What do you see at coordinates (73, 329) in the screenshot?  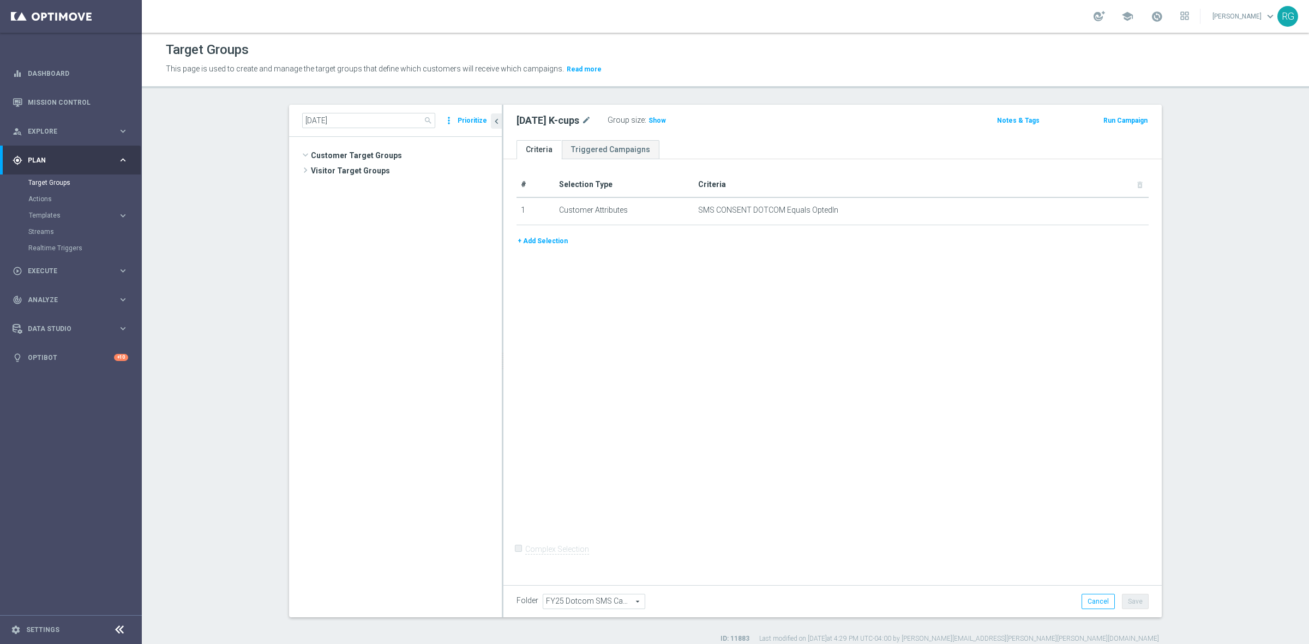 I see `span: Data Studio` at bounding box center [73, 329].